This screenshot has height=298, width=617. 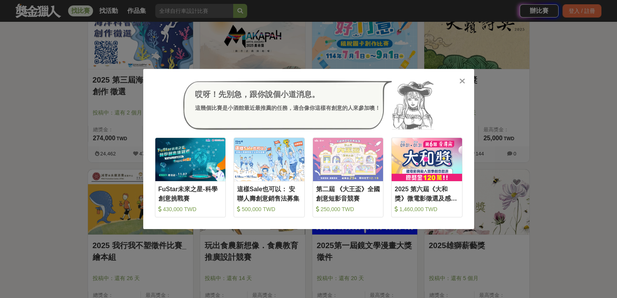 I want to click on a: Cover ImageFuStar未來之星-科學創意挑戰賽 430,000 TWD, so click(x=190, y=177).